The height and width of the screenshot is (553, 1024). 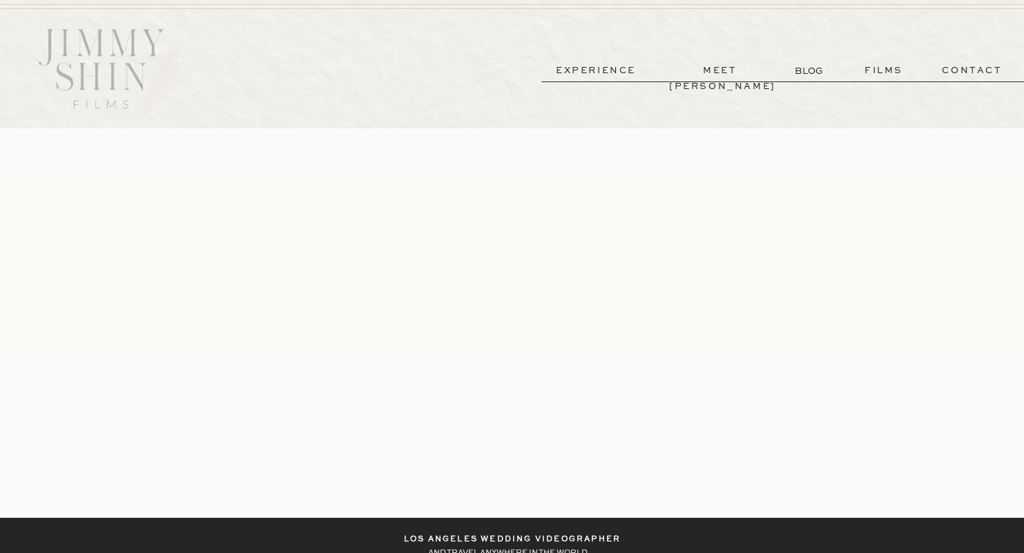 I want to click on a: experience, so click(x=596, y=70).